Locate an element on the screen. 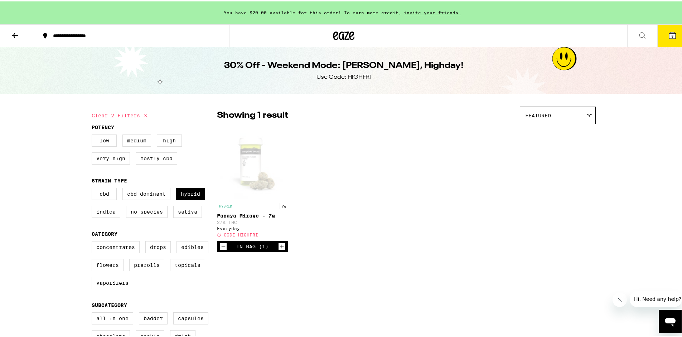  label: High is located at coordinates (169, 139).